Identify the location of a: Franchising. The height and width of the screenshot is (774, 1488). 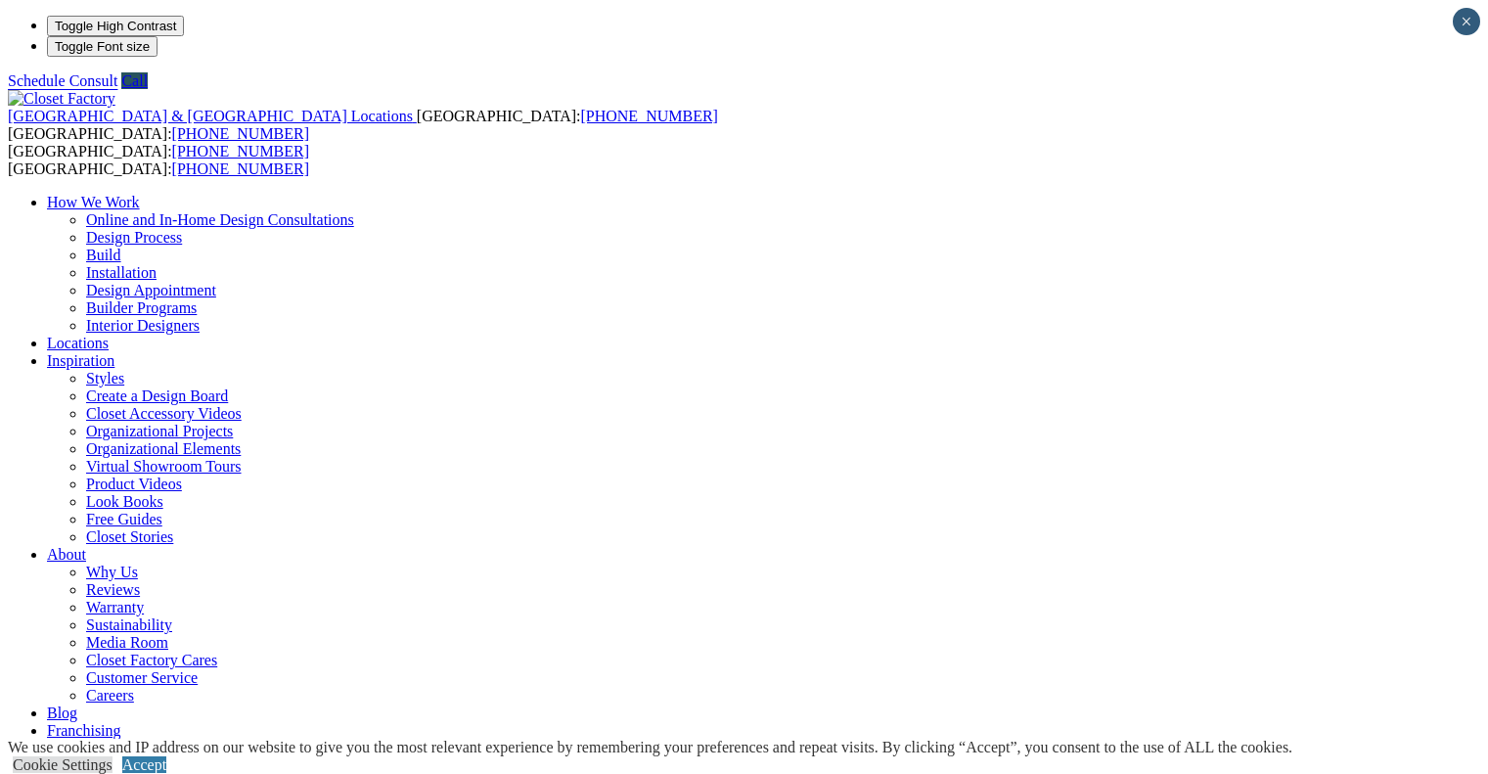
(84, 730).